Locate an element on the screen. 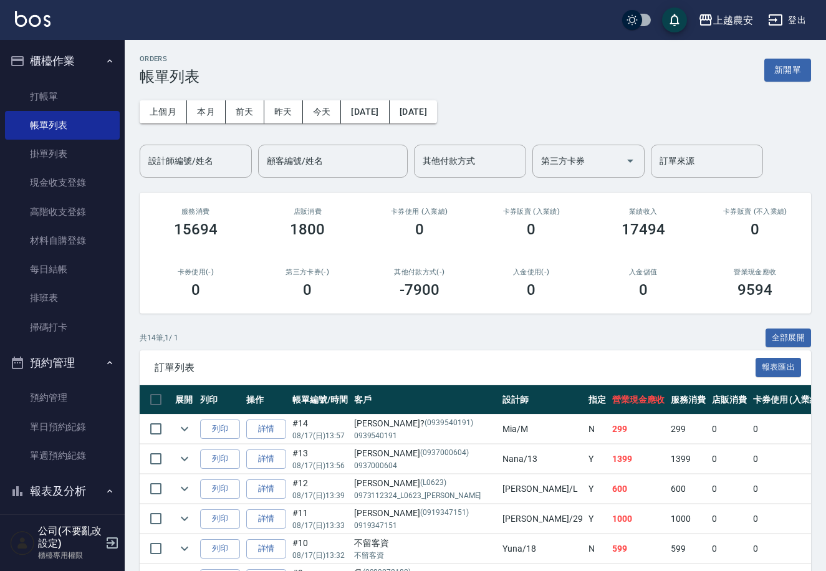  h2: ORDERS is located at coordinates (170, 59).